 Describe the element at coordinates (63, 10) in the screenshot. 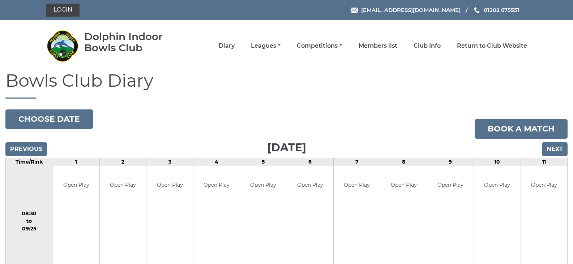

I see `a: Login` at that location.